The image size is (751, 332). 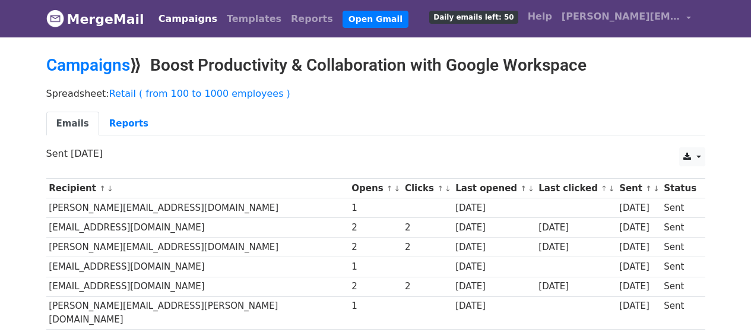 I want to click on a: Templates, so click(x=254, y=19).